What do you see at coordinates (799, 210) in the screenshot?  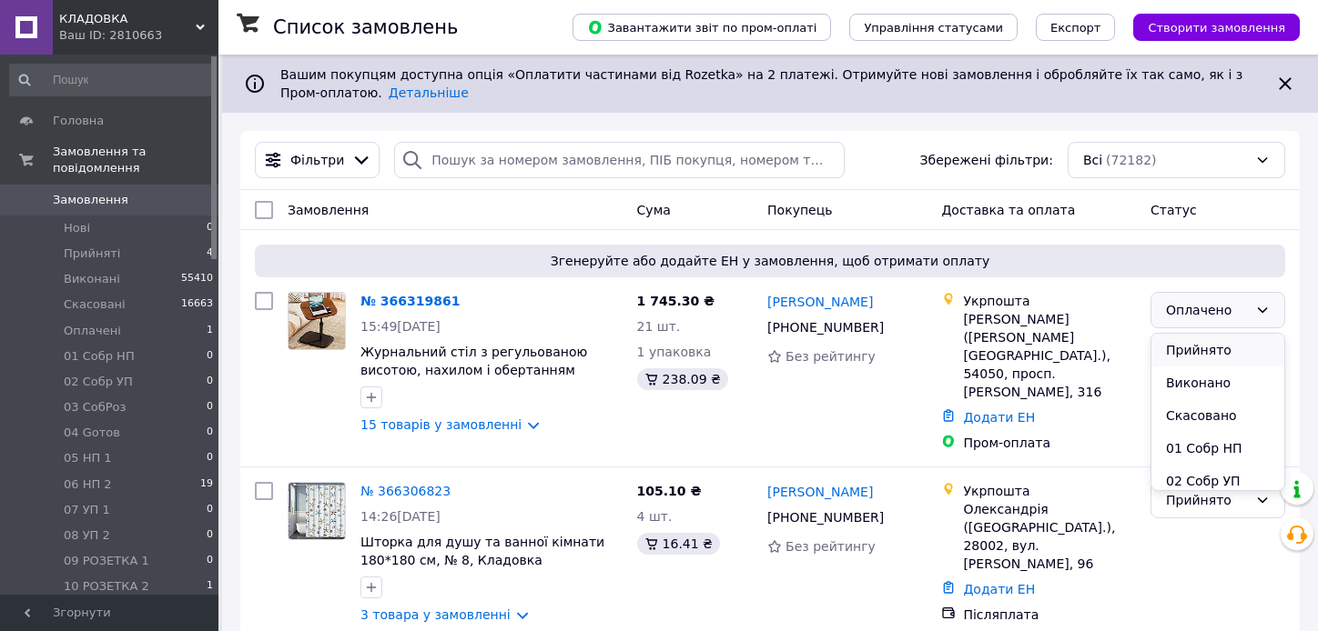 I see `span: Покупець` at bounding box center [799, 210].